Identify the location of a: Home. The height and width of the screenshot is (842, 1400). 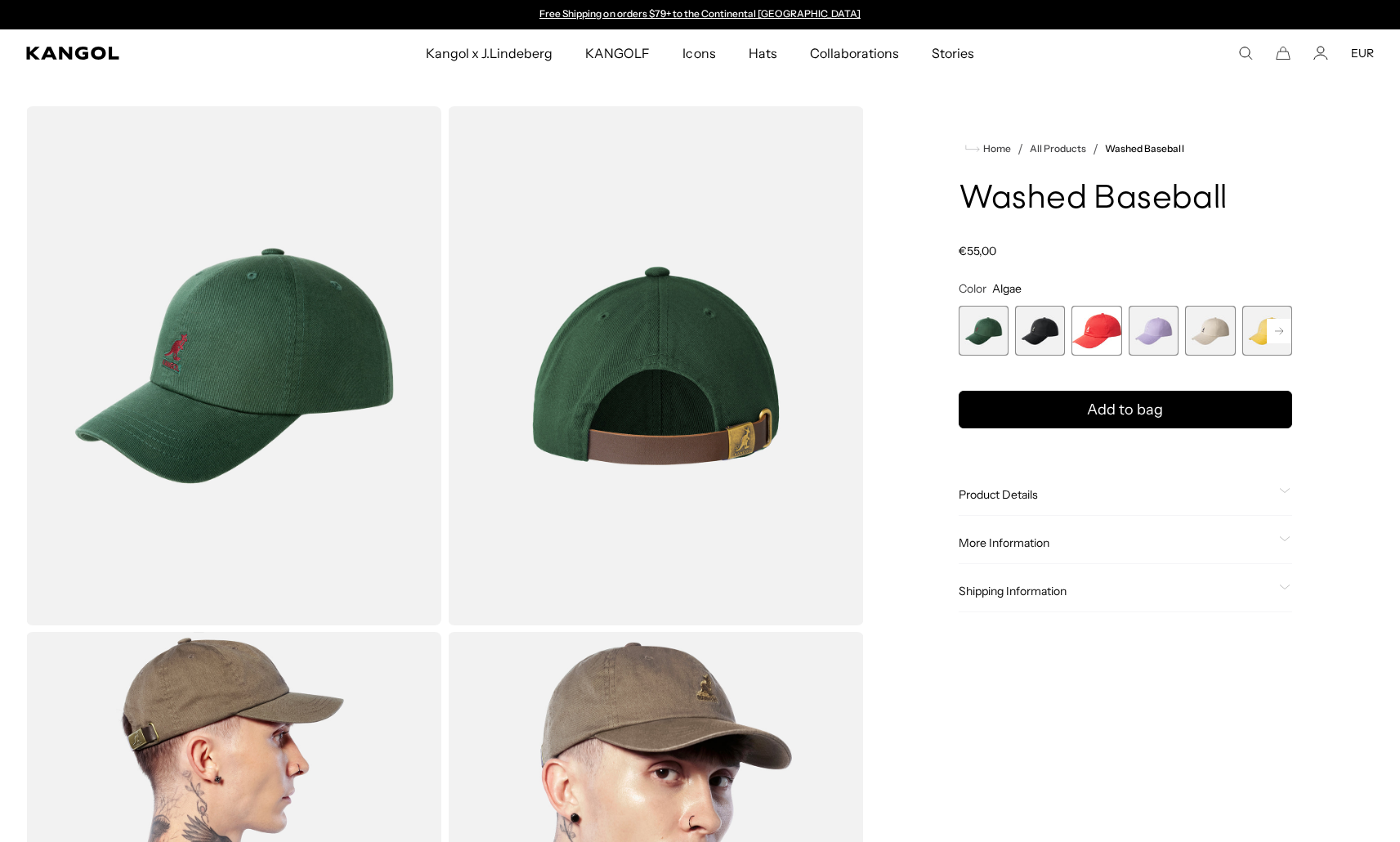
(988, 148).